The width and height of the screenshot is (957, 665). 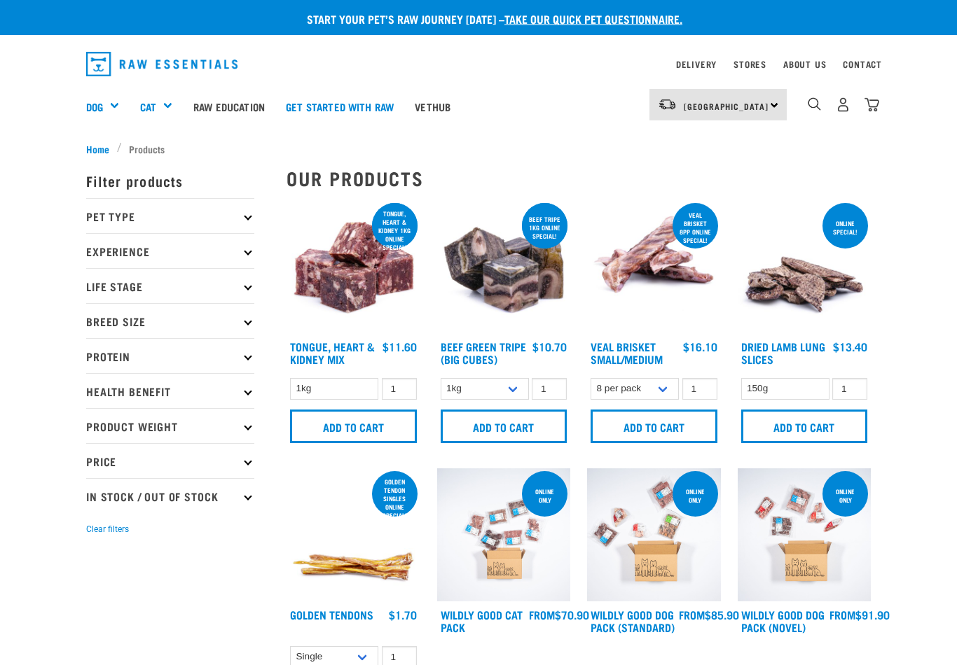 I want to click on div: $1.70, so click(x=403, y=615).